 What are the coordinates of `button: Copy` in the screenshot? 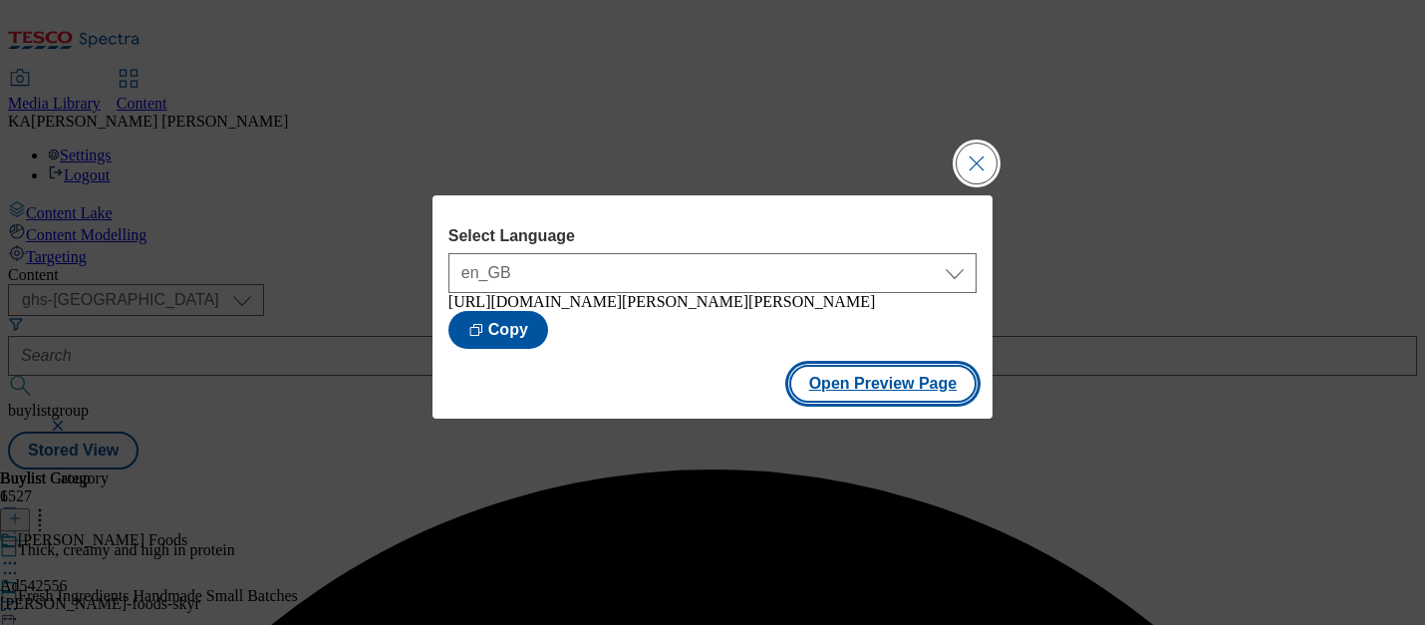 It's located at (498, 330).